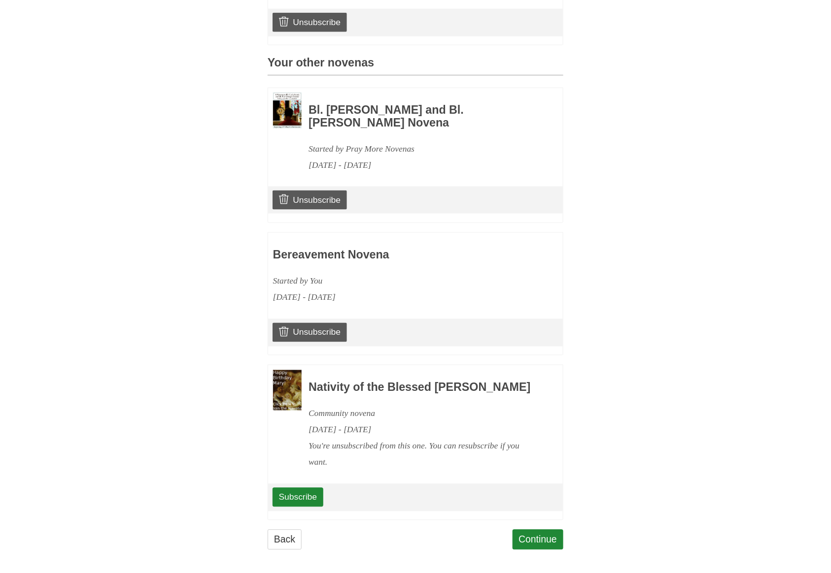  Describe the element at coordinates (298, 498) in the screenshot. I see `a: Subscribe` at that location.